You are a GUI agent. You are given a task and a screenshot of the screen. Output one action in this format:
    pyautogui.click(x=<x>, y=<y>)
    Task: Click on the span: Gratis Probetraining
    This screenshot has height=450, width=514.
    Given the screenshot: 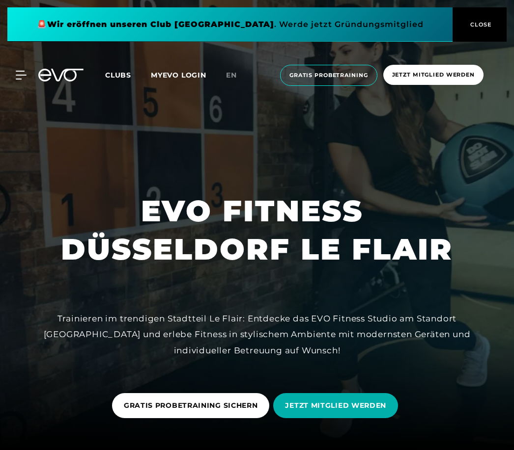 What is the action you would take?
    pyautogui.click(x=329, y=75)
    